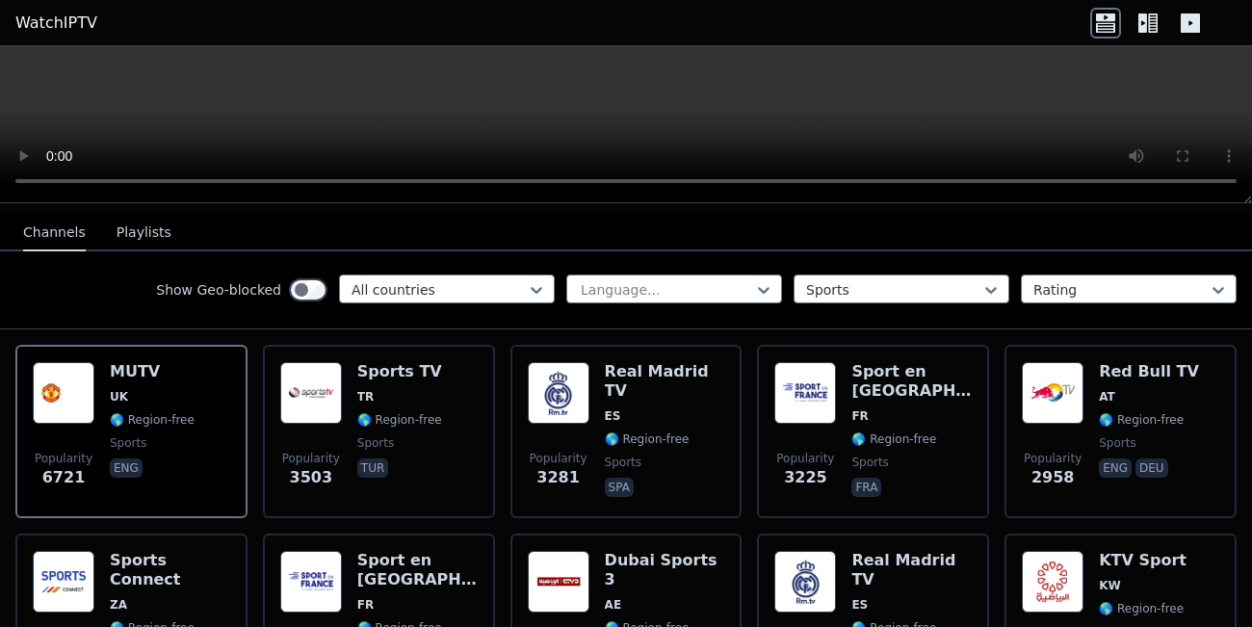  Describe the element at coordinates (805, 478) in the screenshot. I see `span: 3225` at that location.